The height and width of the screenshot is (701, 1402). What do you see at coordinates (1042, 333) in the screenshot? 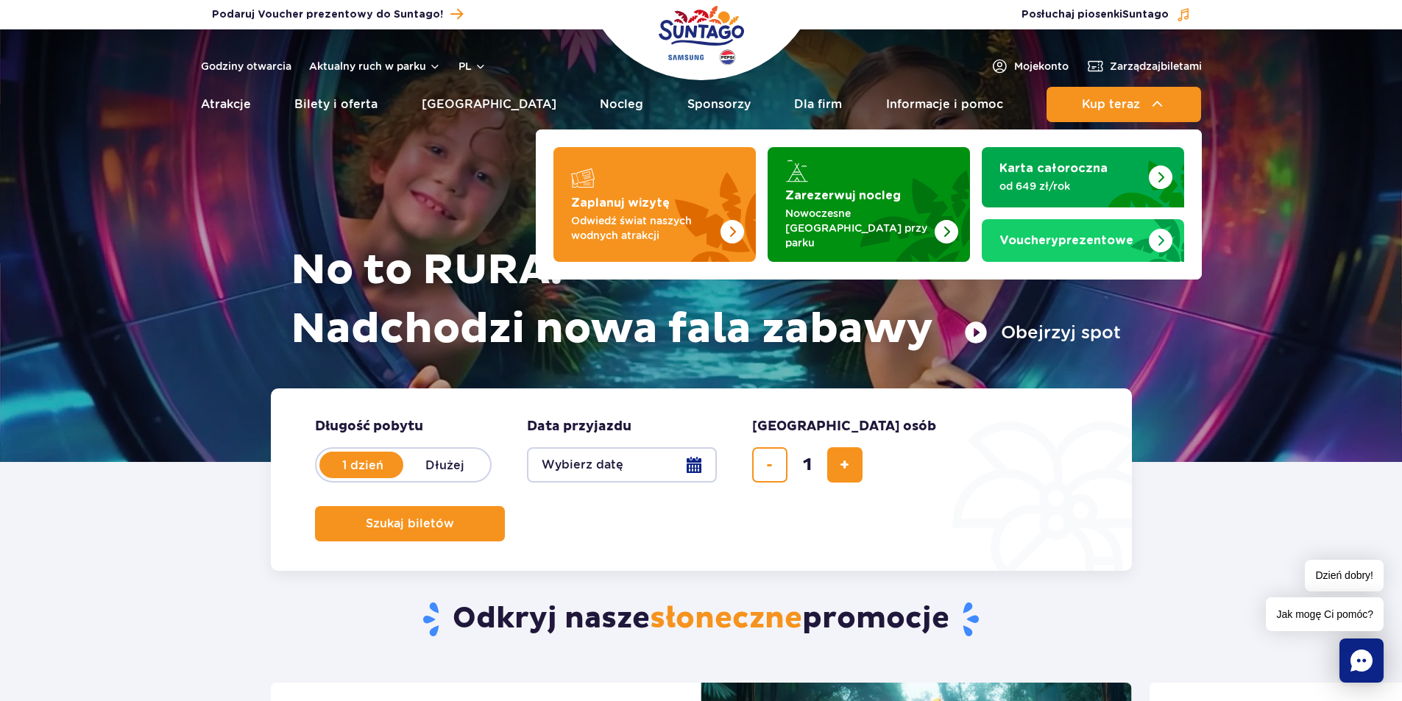
I see `button: Obejrzyj spot` at bounding box center [1042, 333].